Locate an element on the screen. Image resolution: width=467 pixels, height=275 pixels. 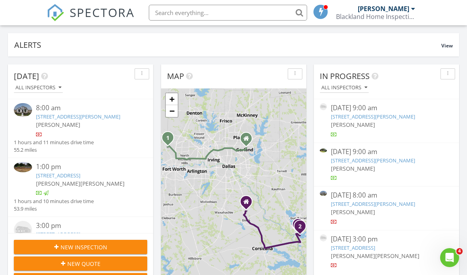
span: View is located at coordinates (447, 45).